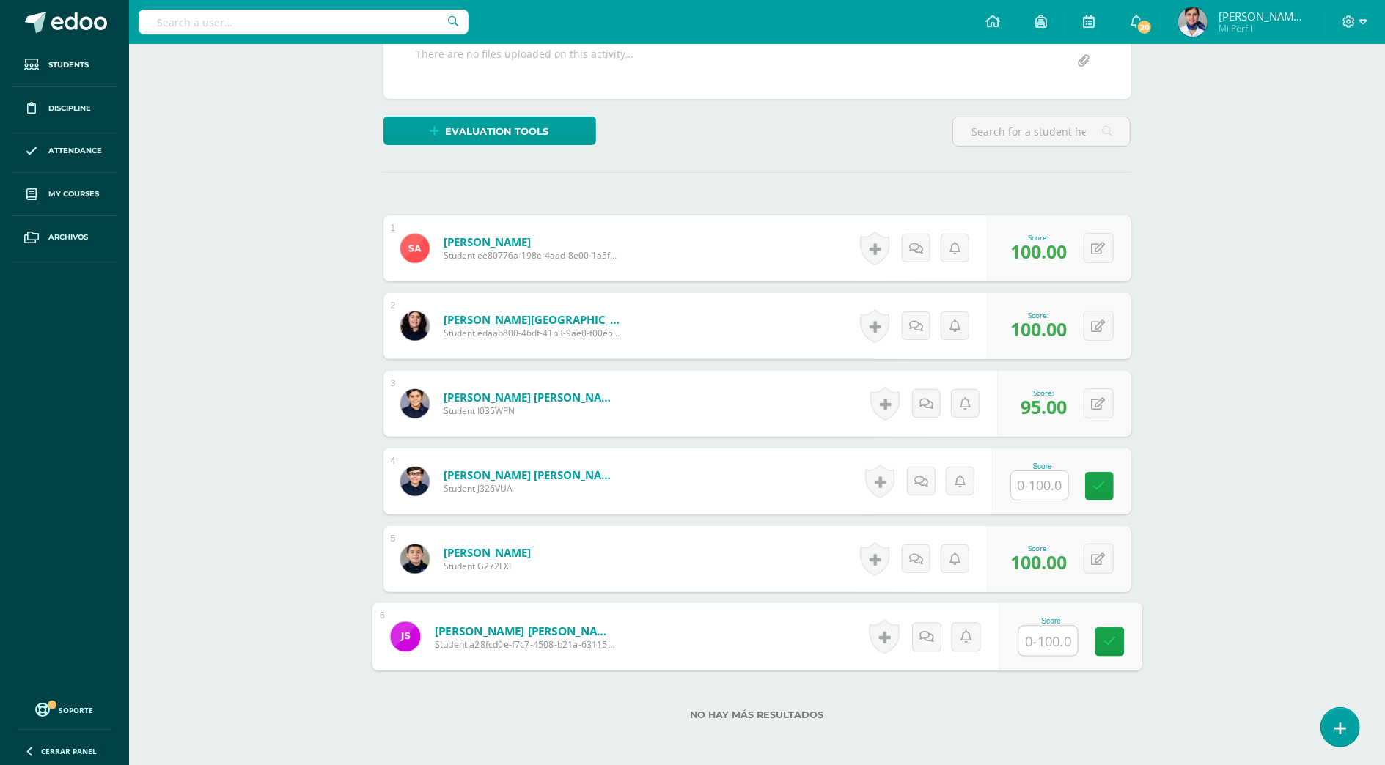 The height and width of the screenshot is (765, 1385). What do you see at coordinates (65, 65) in the screenshot?
I see `a: Students` at bounding box center [65, 65].